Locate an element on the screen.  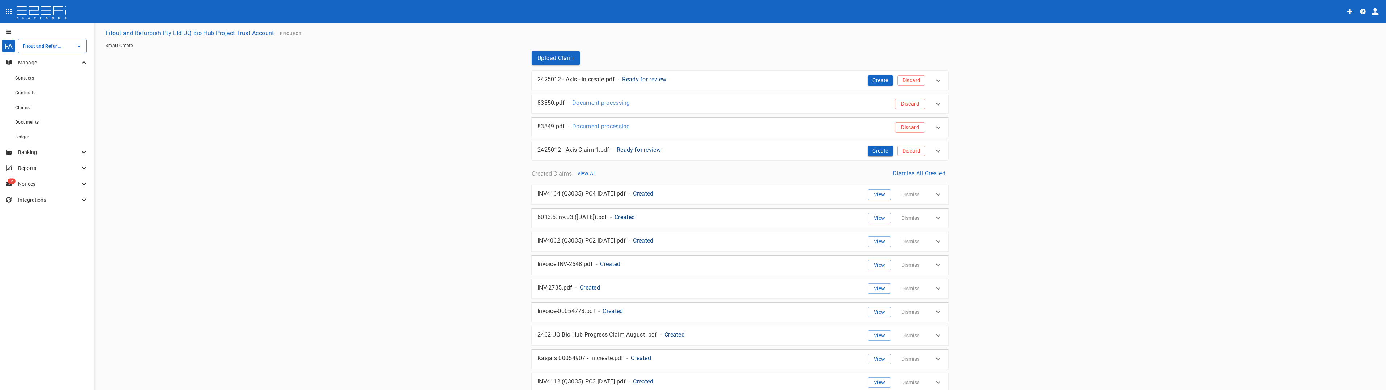
p: 83350.pdf is located at coordinates (551, 103).